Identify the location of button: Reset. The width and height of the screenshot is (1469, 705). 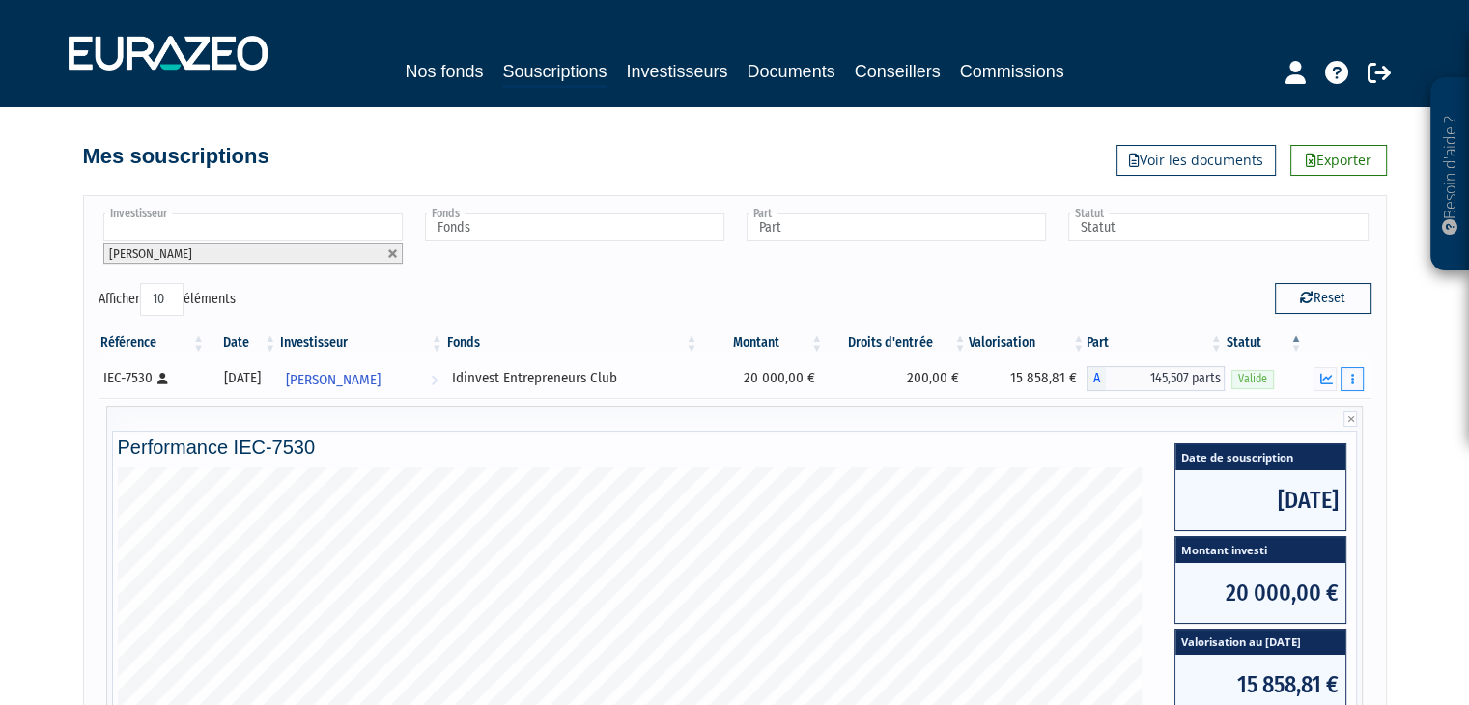
(1323, 298).